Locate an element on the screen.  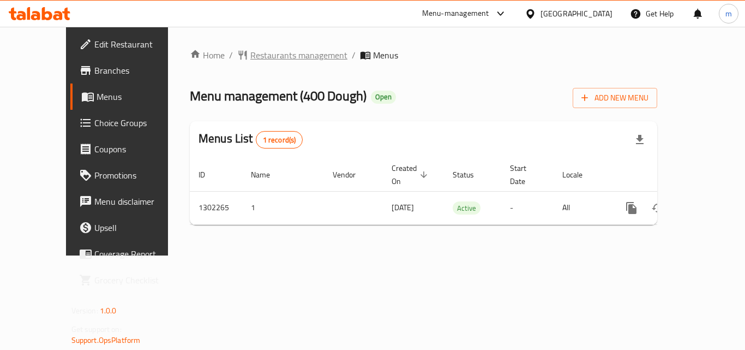
span: Get support on: is located at coordinates (97, 329).